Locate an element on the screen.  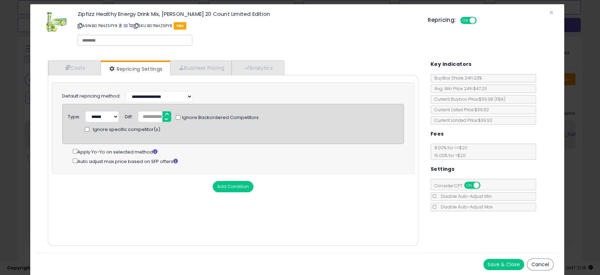
button: Cancel is located at coordinates (541, 264).